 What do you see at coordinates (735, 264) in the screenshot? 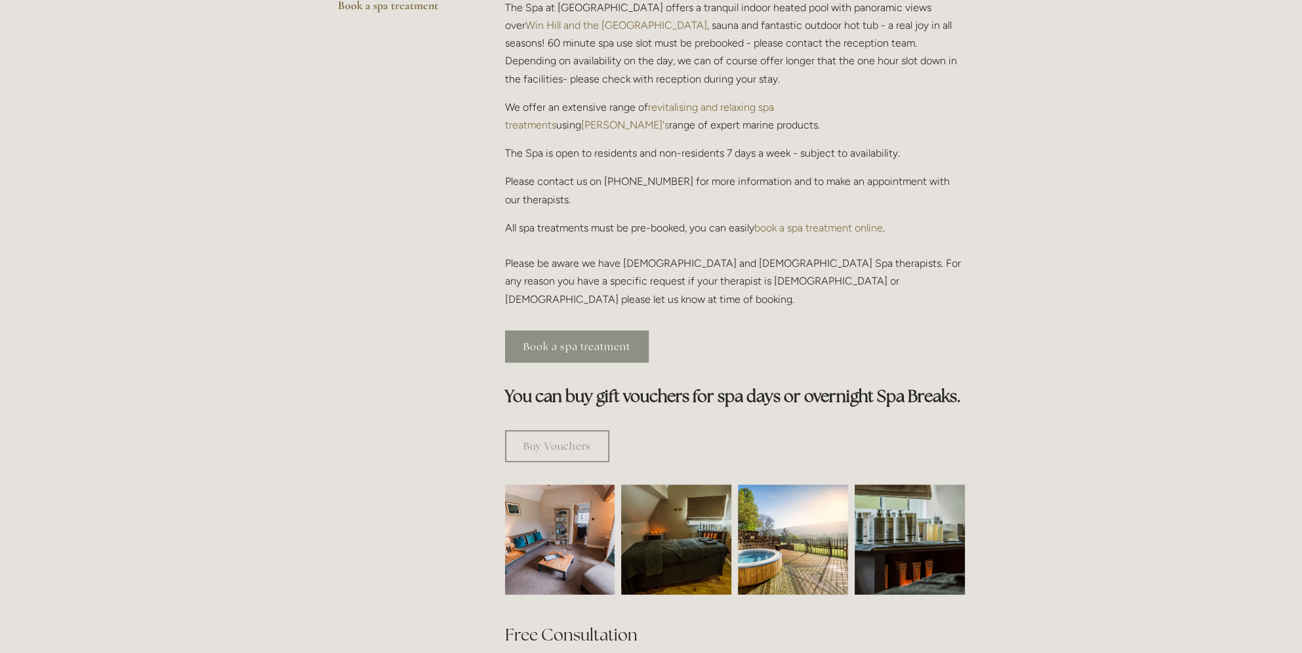
I see `p: All spa treatments must be pre-booked, you can easily . Please be aware we have [DEMOGRAPHIC_DATA...` at bounding box center [735, 264].